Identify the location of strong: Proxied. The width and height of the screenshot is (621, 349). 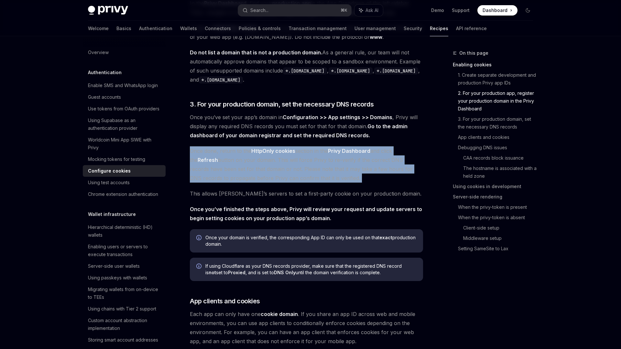
(237, 272).